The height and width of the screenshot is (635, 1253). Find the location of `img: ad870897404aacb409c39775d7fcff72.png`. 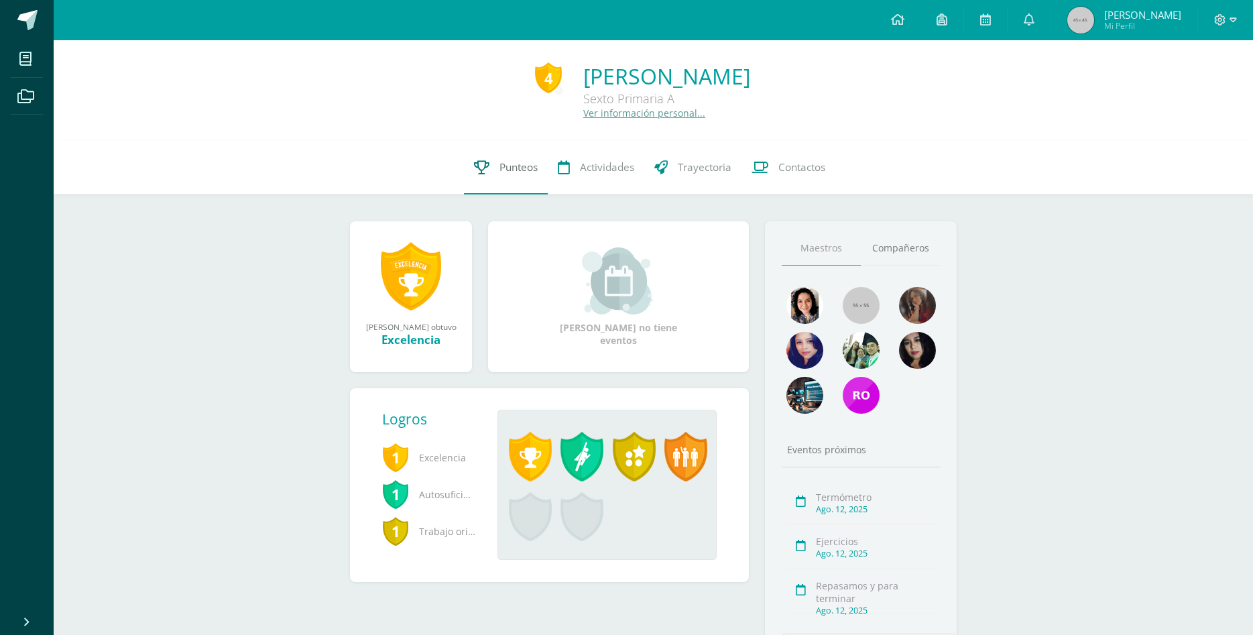

img: ad870897404aacb409c39775d7fcff72.png is located at coordinates (804, 350).